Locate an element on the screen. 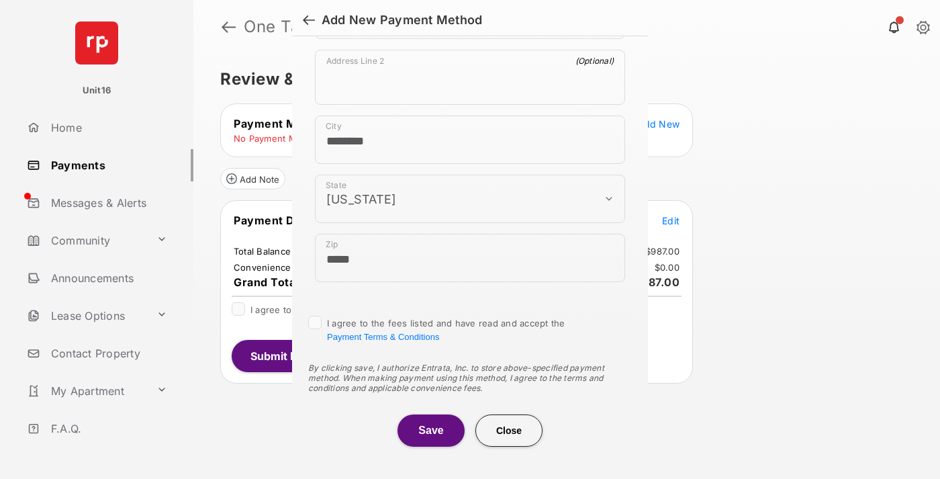 Image resolution: width=940 pixels, height=479 pixels. div: By clicking save, I authorize Entrata, Inc. to store above-specified payment method. When making ... is located at coordinates (470, 377).